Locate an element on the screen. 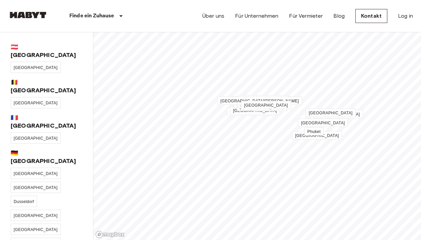 The height and width of the screenshot is (240, 421). span: Dusseldorf is located at coordinates (24, 202).